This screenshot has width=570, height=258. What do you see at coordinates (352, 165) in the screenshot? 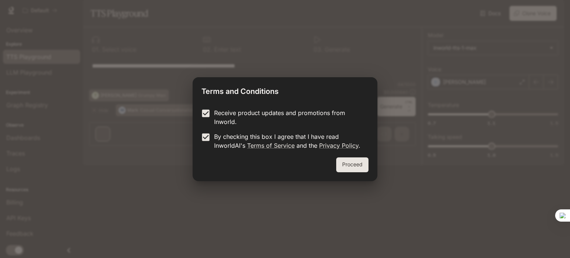
I see `button: Proceed` at bounding box center [352, 165].